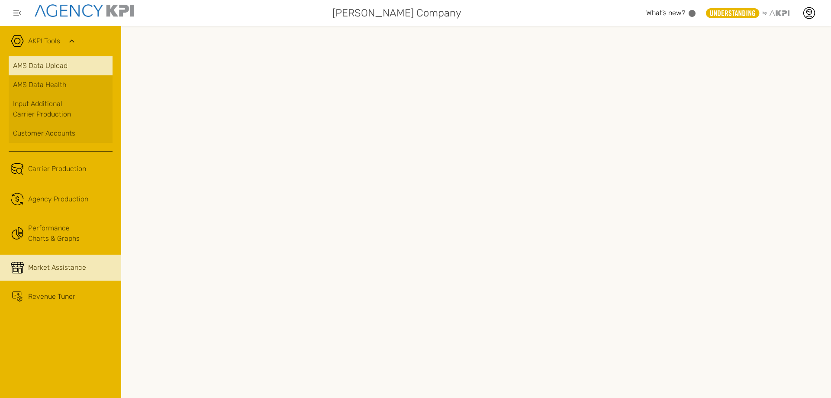  Describe the element at coordinates (84, 10) in the screenshot. I see `img: agencykpi-logo-550x69-2d9e3fa8.png` at that location.